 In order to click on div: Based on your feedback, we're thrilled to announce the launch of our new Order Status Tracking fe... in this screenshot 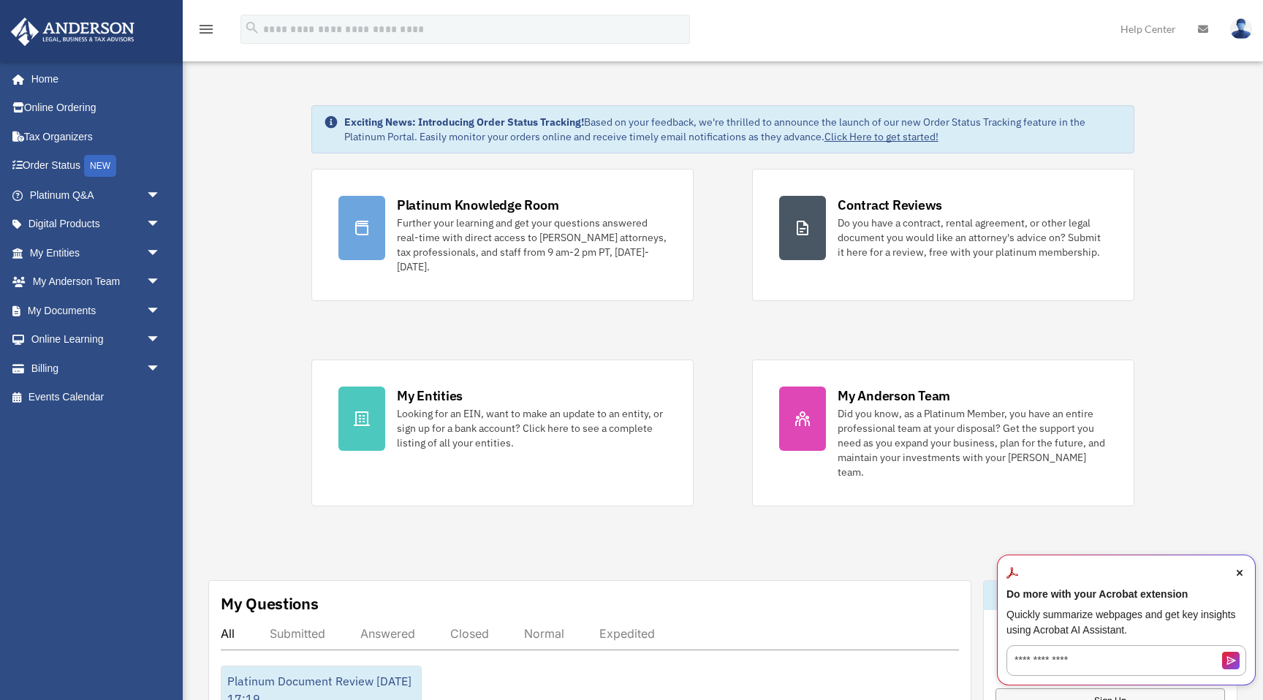, I will do `click(733, 129)`.